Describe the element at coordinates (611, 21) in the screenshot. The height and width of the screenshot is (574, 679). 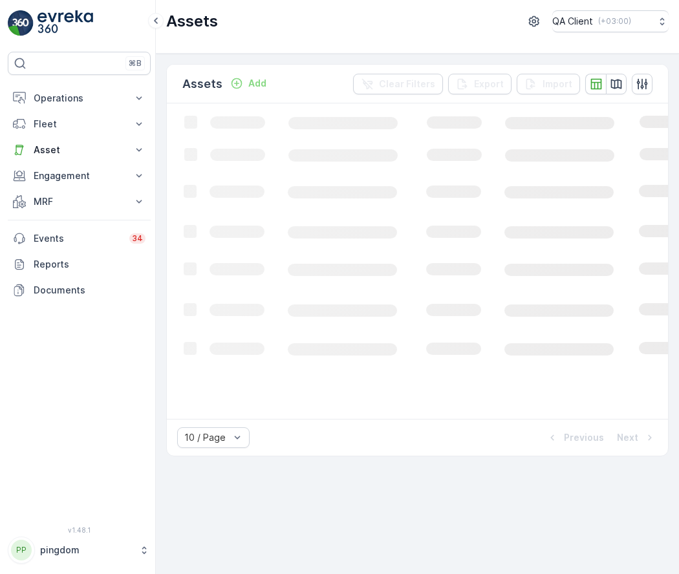
I see `button: QA Client(+03:00)` at that location.